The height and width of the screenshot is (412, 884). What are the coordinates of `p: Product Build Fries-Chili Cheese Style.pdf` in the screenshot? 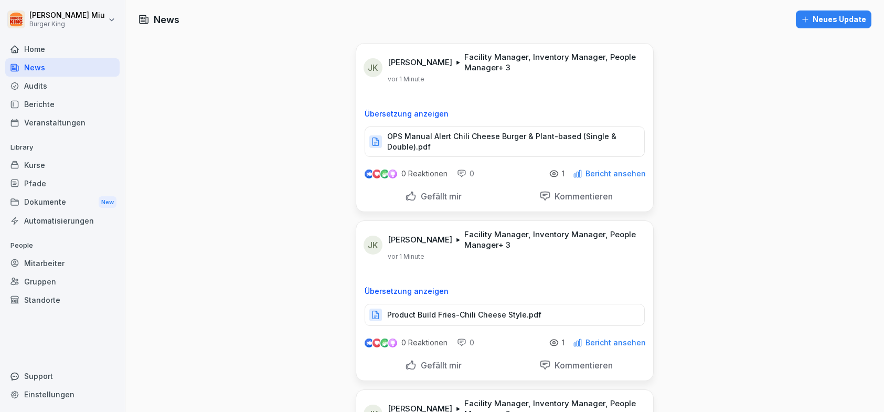 It's located at (464, 315).